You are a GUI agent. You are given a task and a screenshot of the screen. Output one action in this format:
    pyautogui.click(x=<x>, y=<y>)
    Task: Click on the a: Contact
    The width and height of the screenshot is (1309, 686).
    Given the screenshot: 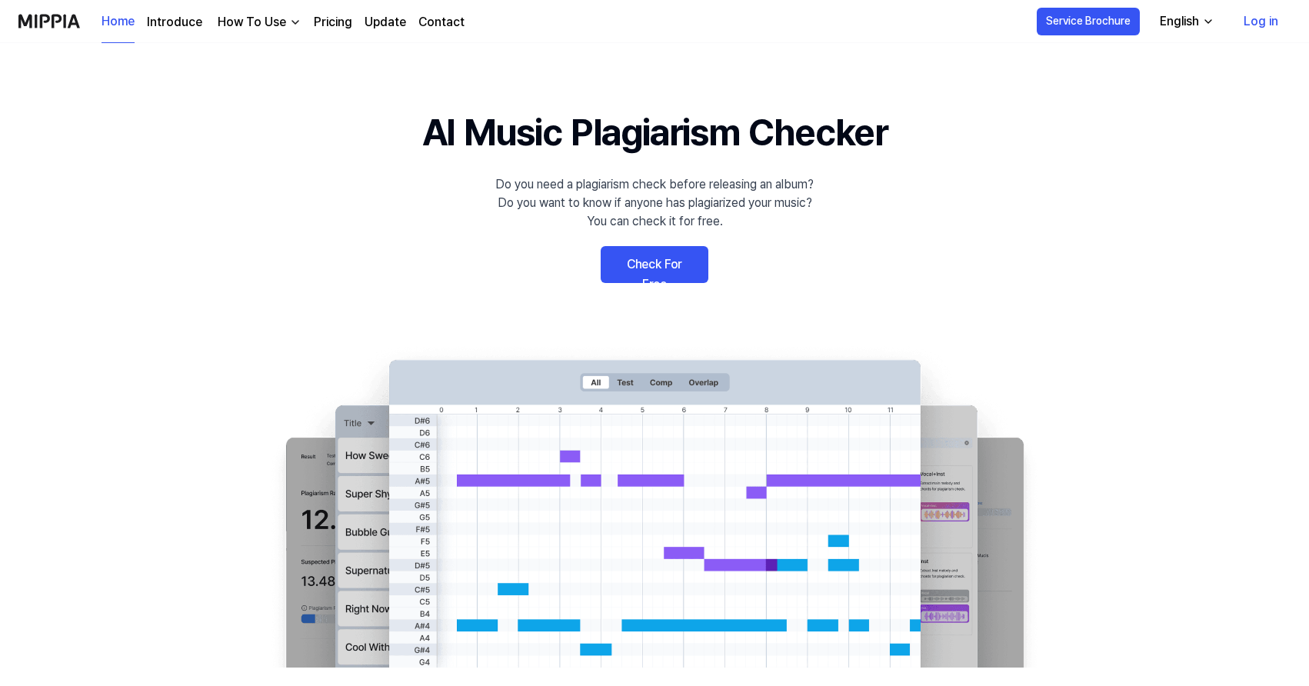 What is the action you would take?
    pyautogui.click(x=441, y=22)
    